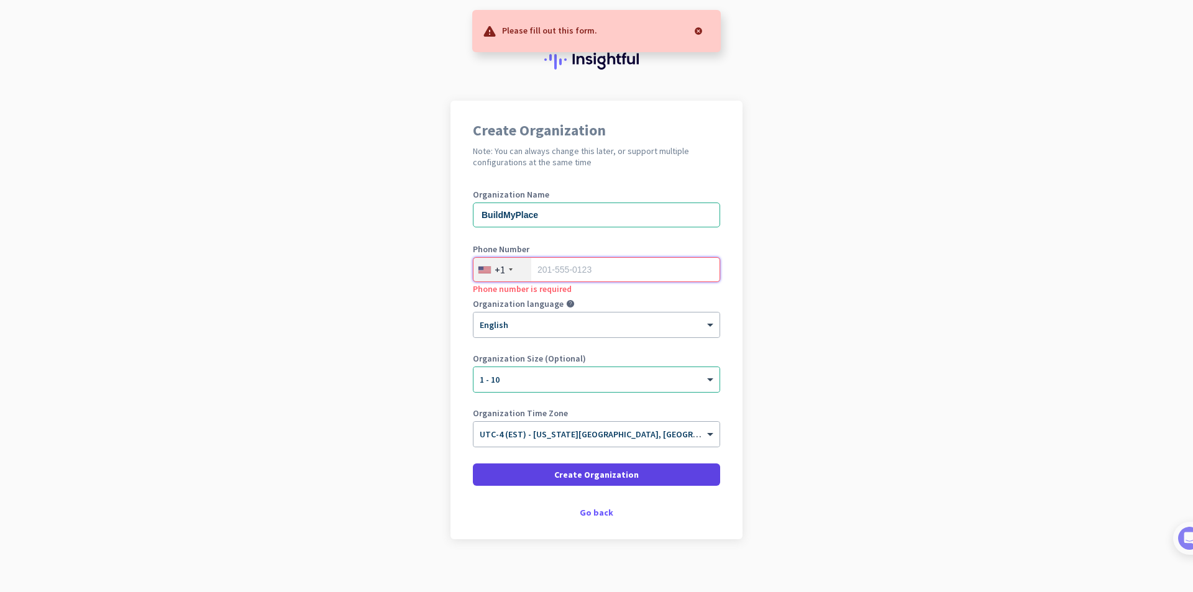 The image size is (1193, 592). I want to click on h2: Note: You can always change this later, or support multiple configurations at the same time, so click(597, 157).